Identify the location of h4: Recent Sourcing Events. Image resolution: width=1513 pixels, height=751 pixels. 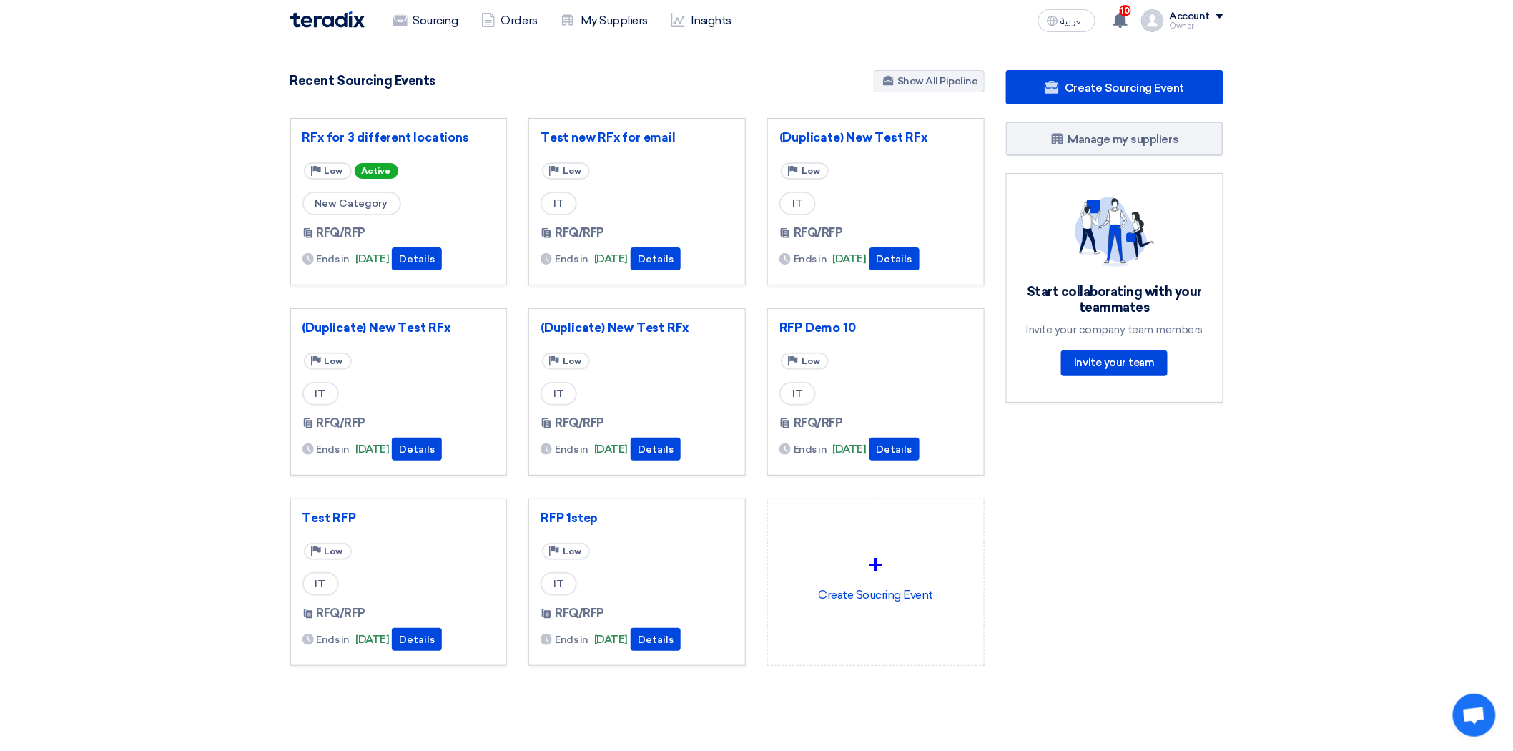
(362, 81).